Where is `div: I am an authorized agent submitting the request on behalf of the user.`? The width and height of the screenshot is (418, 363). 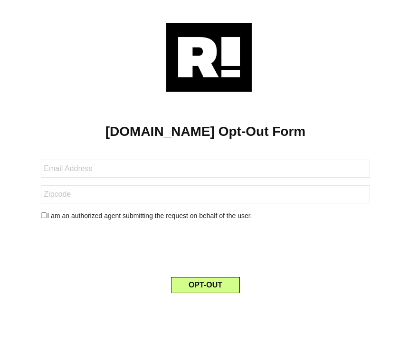
div: I am an authorized agent submitting the request on behalf of the user. is located at coordinates (205, 216).